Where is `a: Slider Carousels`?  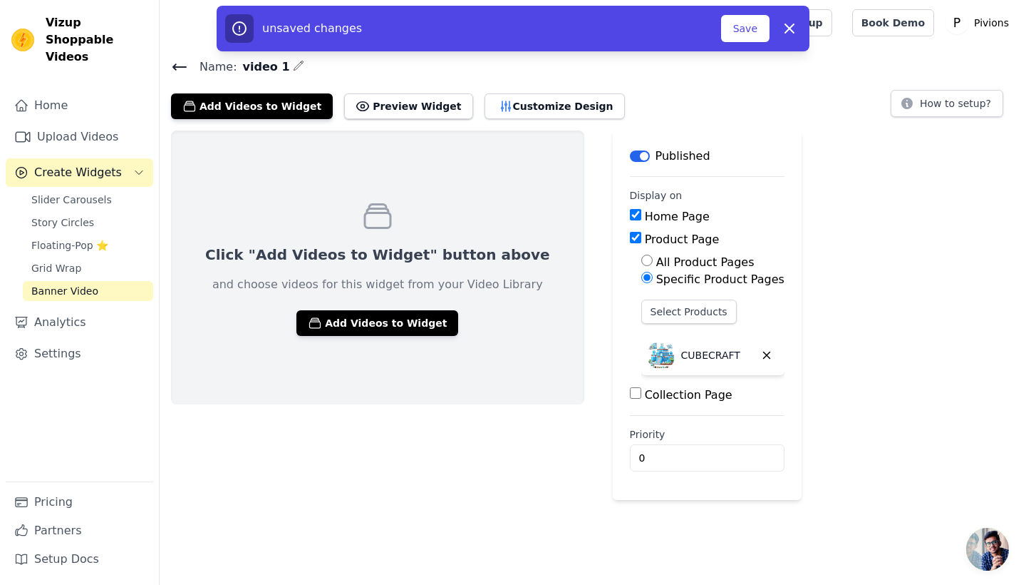 a: Slider Carousels is located at coordinates (88, 200).